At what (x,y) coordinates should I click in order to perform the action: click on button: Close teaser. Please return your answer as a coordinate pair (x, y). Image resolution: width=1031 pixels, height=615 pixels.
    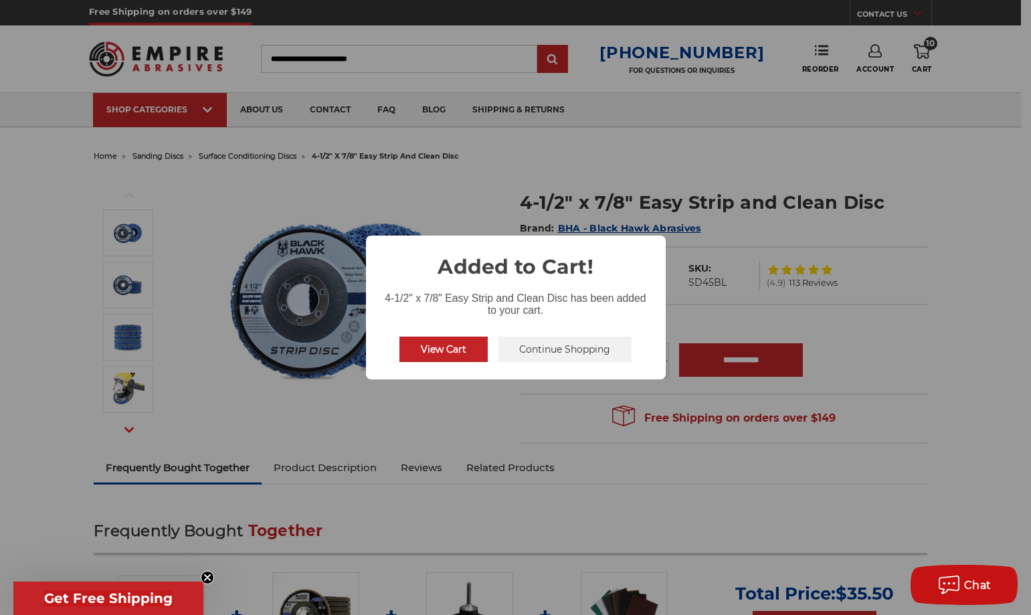
    Looking at the image, I should click on (207, 578).